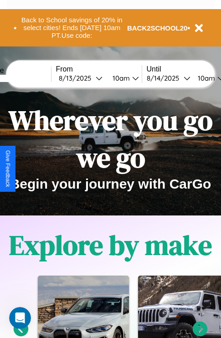 Image resolution: width=221 pixels, height=338 pixels. I want to click on div: Give Feedback, so click(8, 169).